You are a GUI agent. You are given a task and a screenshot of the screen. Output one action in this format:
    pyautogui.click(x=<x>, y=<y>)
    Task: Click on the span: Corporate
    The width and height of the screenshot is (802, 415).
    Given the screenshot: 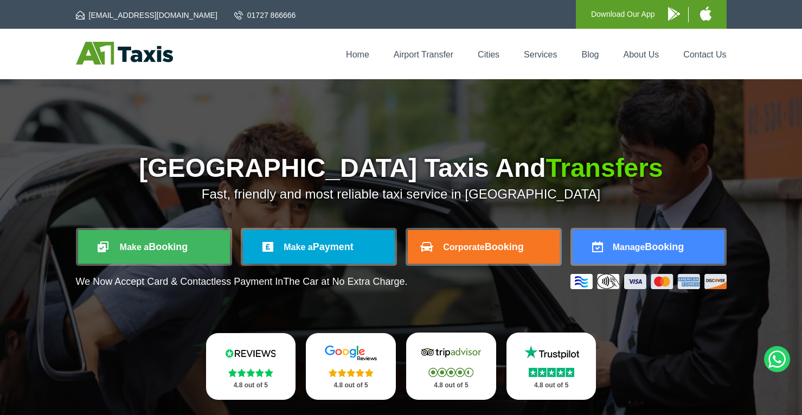 What is the action you would take?
    pyautogui.click(x=464, y=247)
    